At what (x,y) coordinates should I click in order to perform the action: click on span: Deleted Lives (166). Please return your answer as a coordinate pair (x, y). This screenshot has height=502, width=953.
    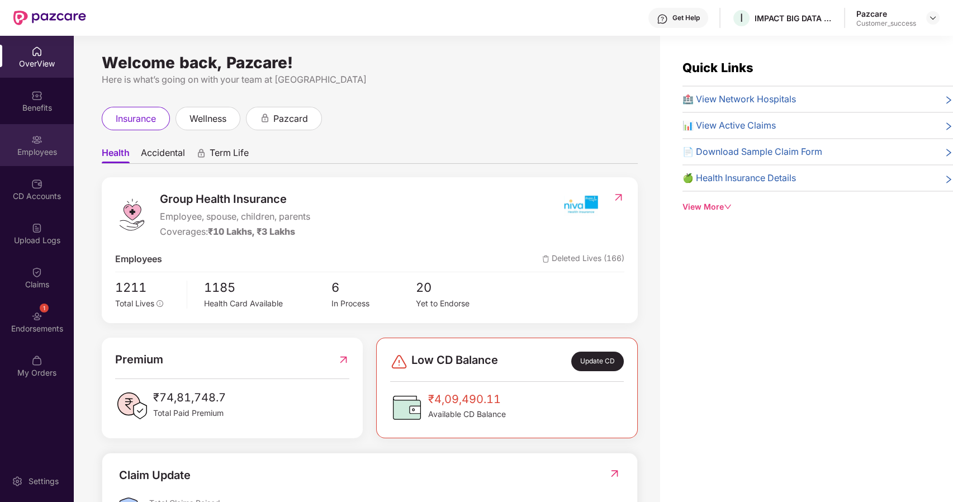
    Looking at the image, I should click on (583, 259).